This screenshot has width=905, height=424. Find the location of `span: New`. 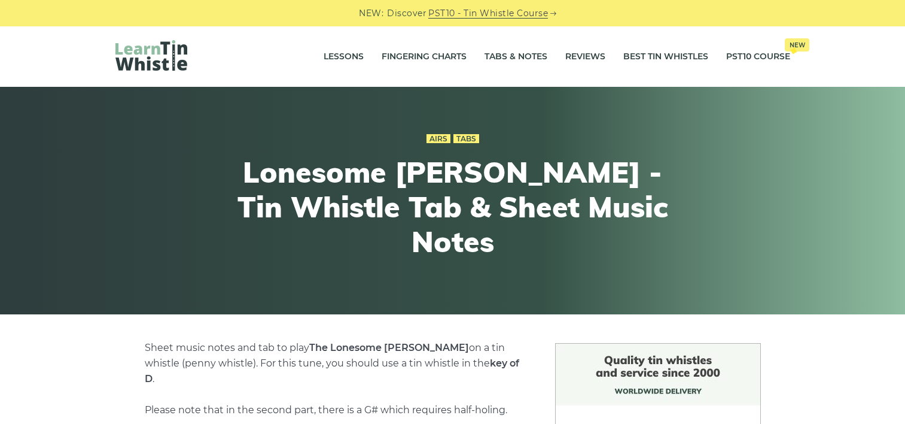

span: New is located at coordinates (797, 45).